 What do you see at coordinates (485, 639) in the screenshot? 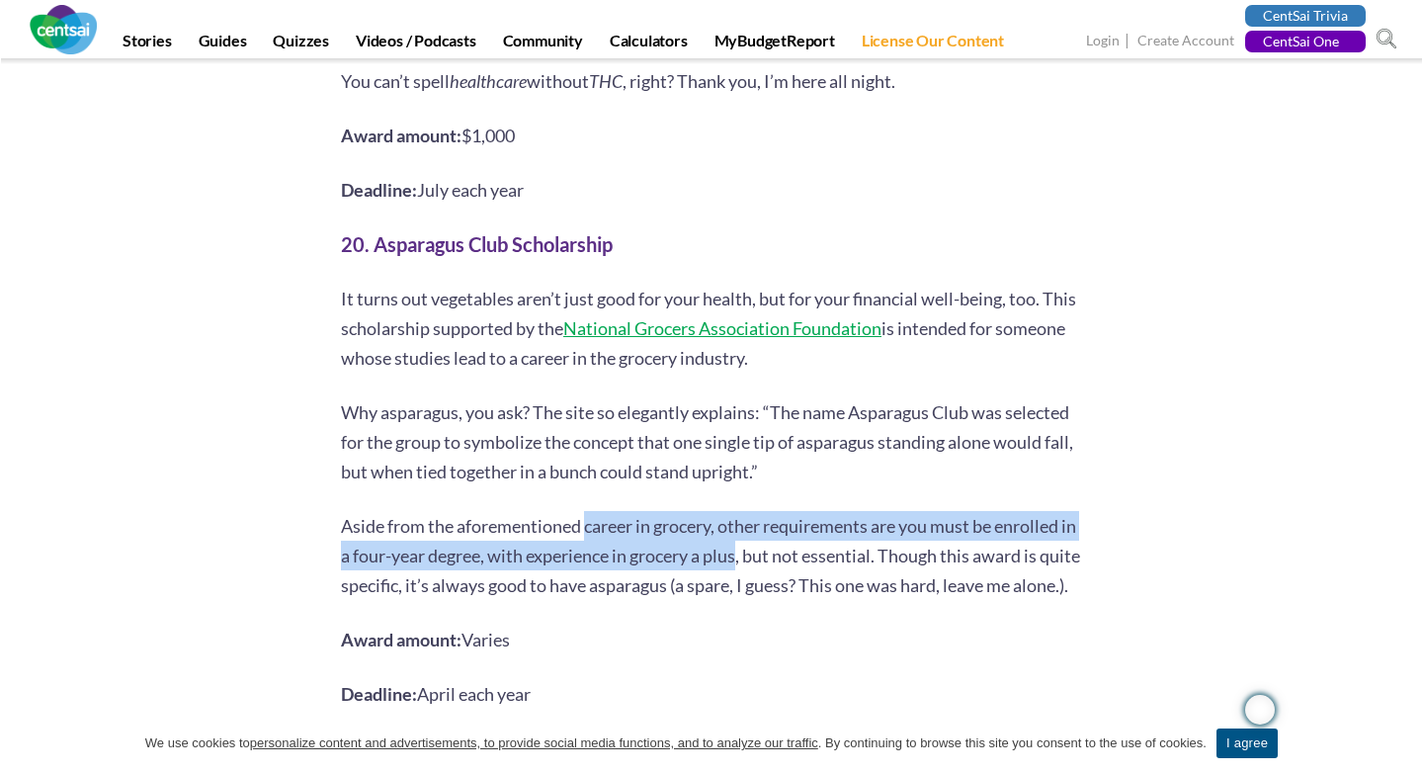
I see `span: Varies` at bounding box center [485, 639].